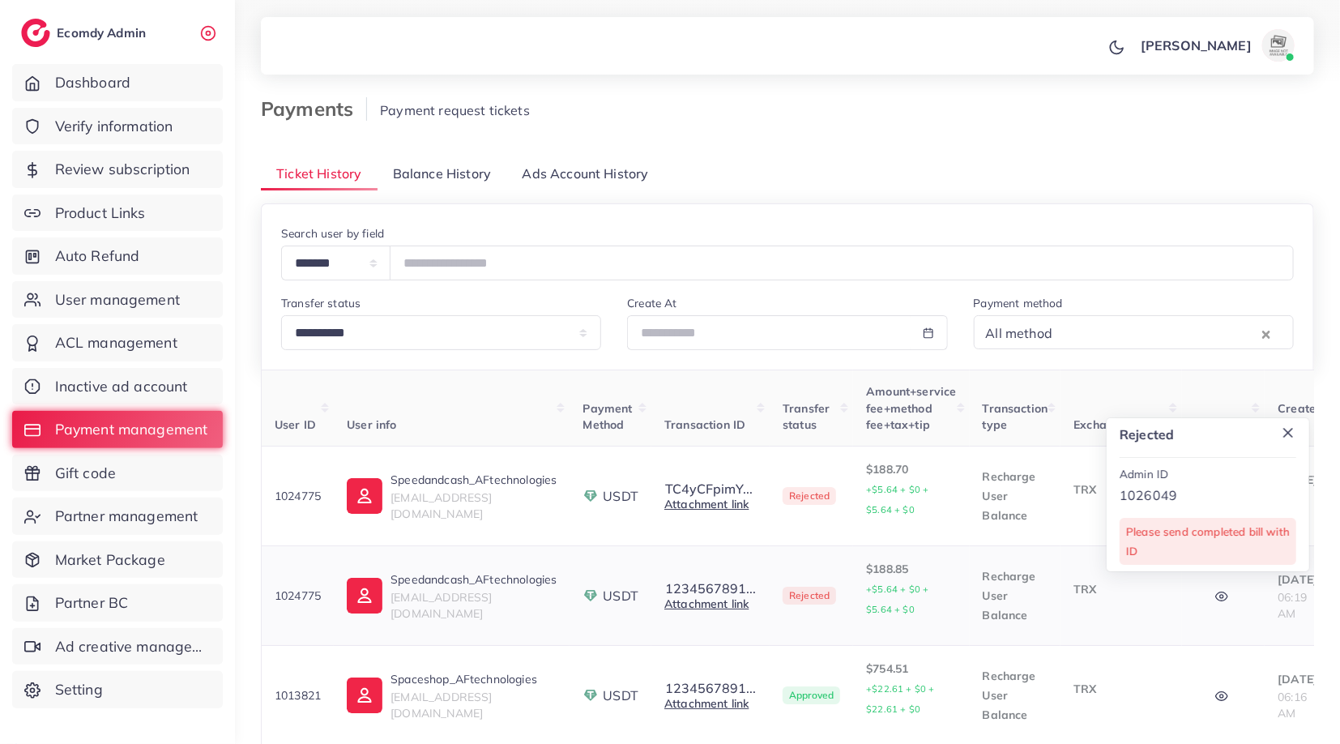 The width and height of the screenshot is (1340, 744). I want to click on div: Search for option, so click(1133, 332).